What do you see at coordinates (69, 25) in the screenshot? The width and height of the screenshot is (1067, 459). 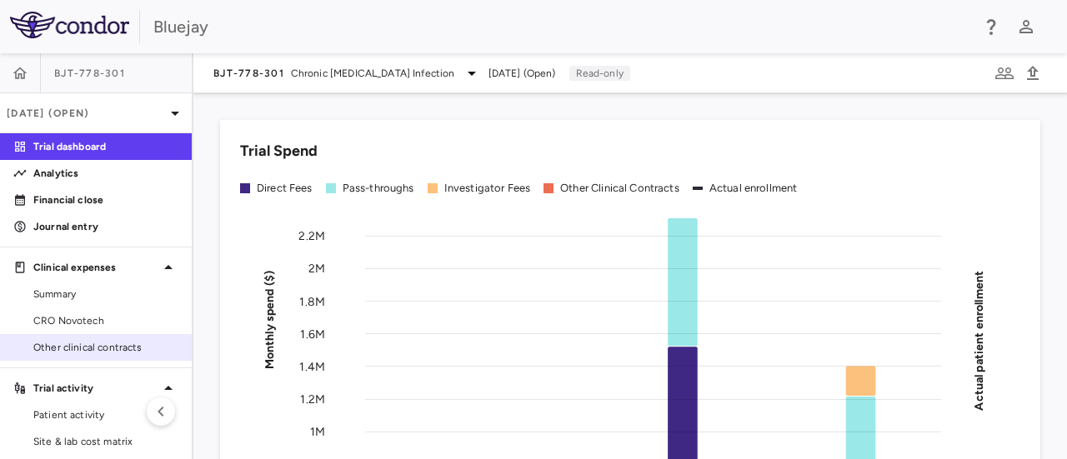 I see `img: logo-full-SnFGN8VE.png` at bounding box center [69, 25].